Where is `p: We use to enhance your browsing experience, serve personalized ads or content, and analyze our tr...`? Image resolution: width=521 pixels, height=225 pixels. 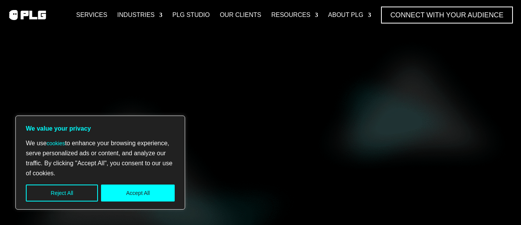 p: We use to enhance your browsing experience, serve personalized ads or content, and analyze our tr... is located at coordinates (100, 158).